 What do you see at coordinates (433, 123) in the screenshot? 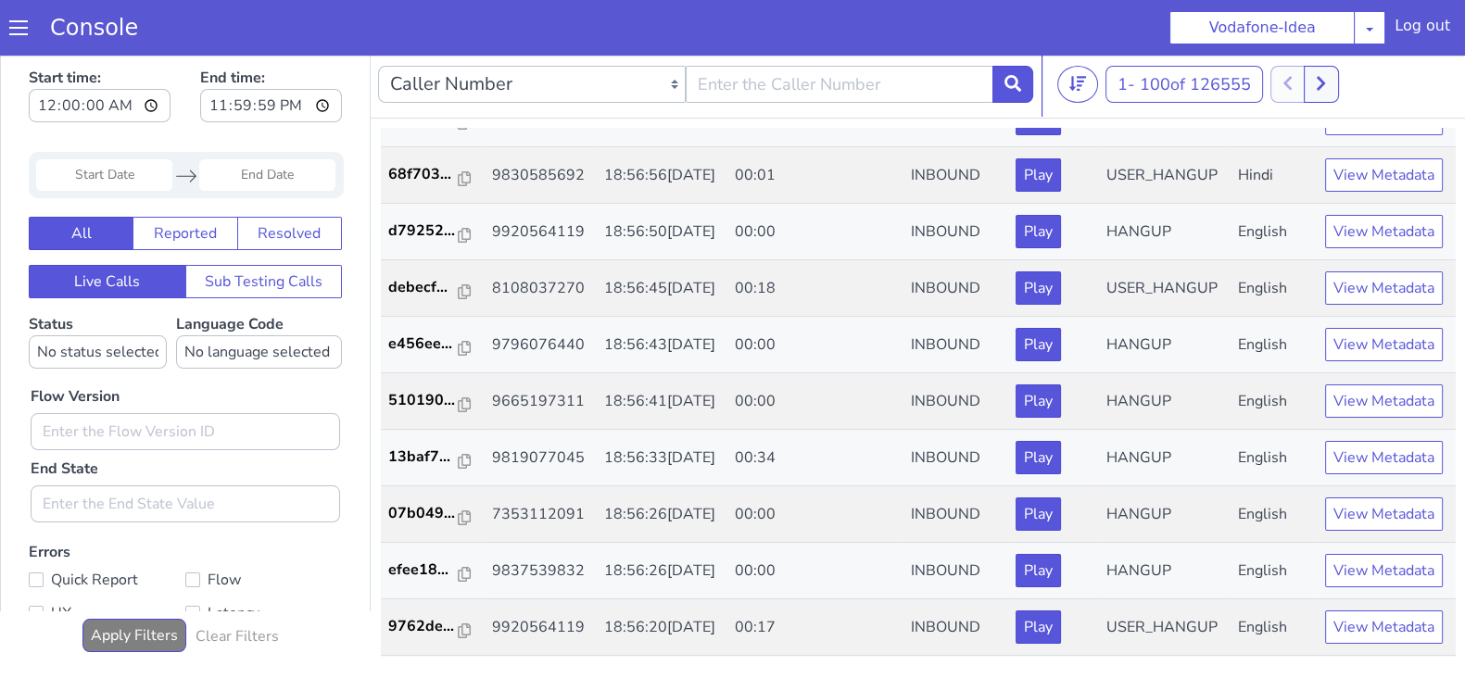
I see `a: 68f703...` at bounding box center [433, 123].